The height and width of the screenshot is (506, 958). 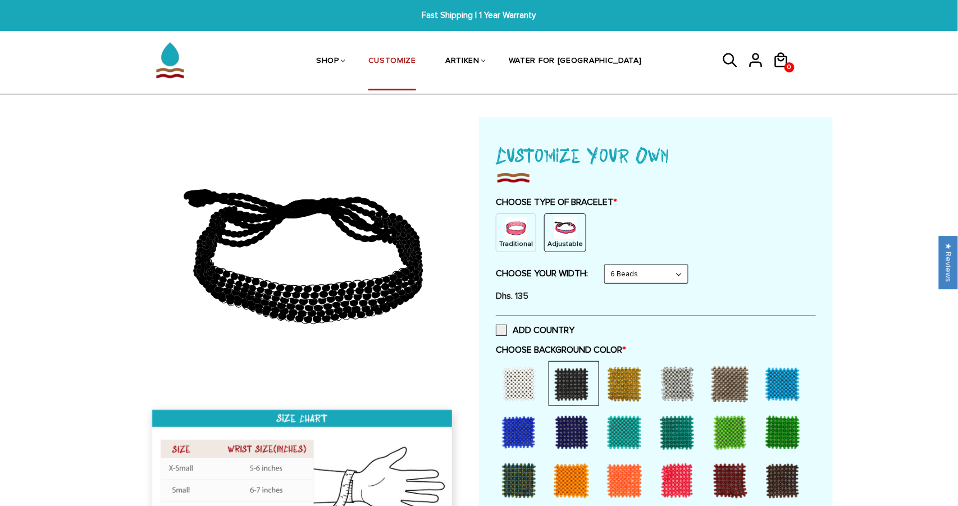 What do you see at coordinates (542, 274) in the screenshot?
I see `label: CHOOSE YOUR WIDTH:` at bounding box center [542, 274].